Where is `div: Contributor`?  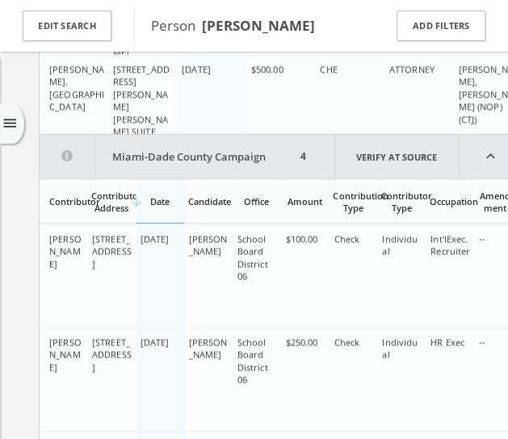 div: Contributor is located at coordinates (66, 201).